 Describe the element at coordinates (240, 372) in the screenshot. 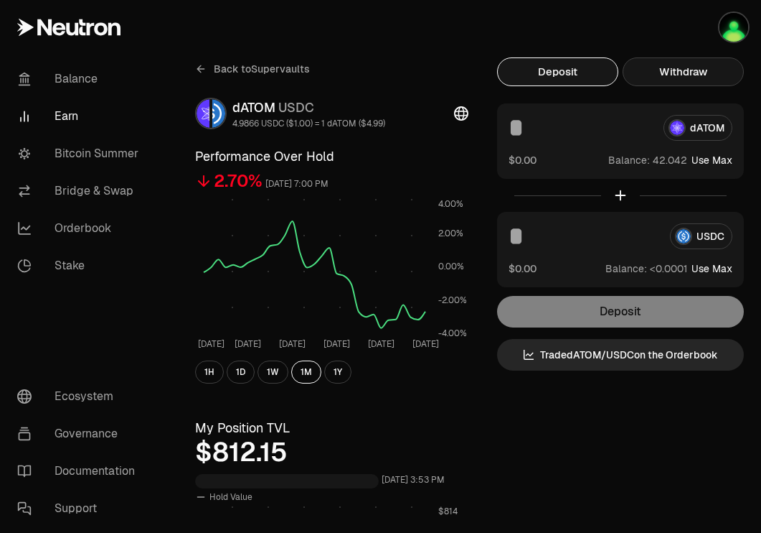

I see `button: 1D` at that location.